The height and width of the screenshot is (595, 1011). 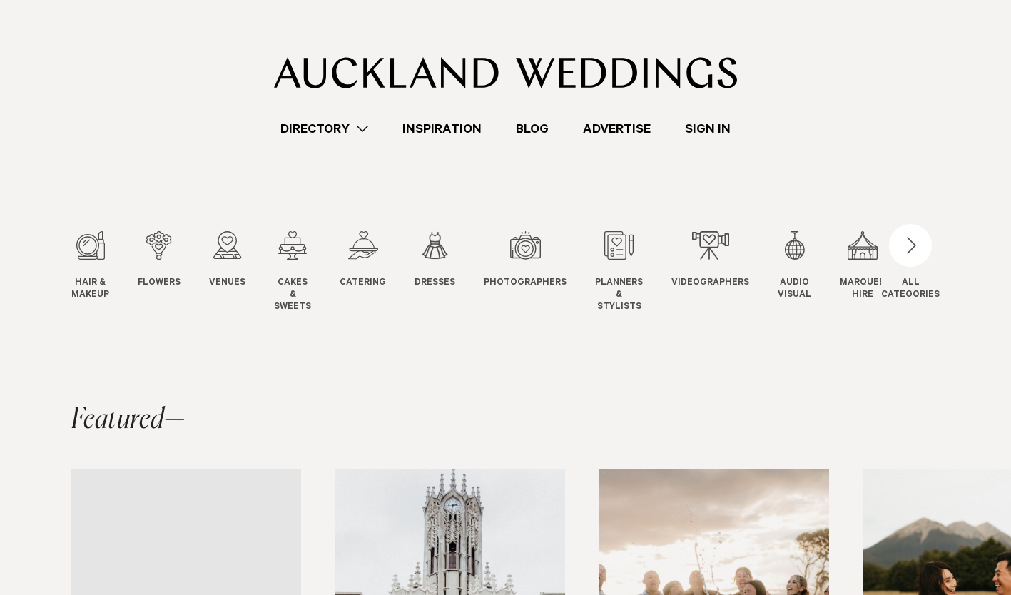 I want to click on swiper-slide: 3 / 12, so click(x=241, y=272).